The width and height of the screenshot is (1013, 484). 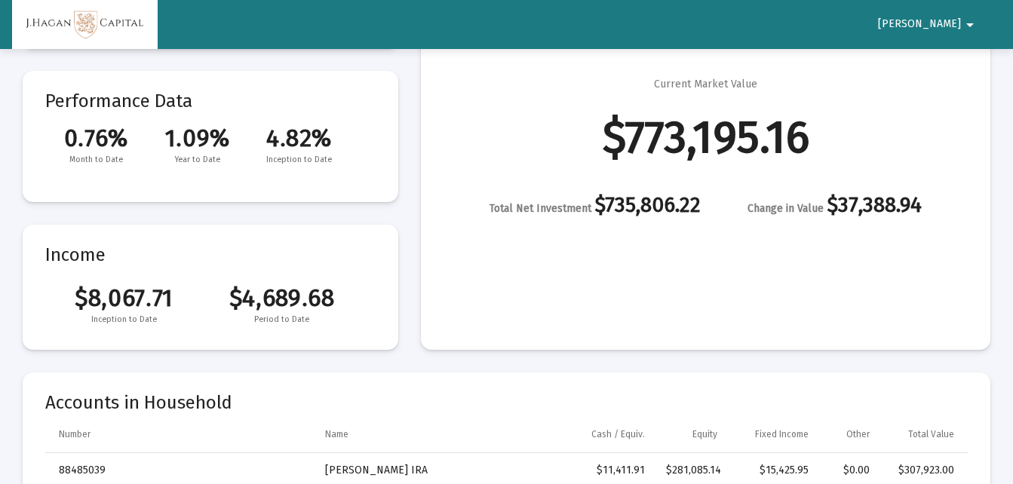 What do you see at coordinates (692, 471) in the screenshot?
I see `div: $281,085.14` at bounding box center [692, 471].